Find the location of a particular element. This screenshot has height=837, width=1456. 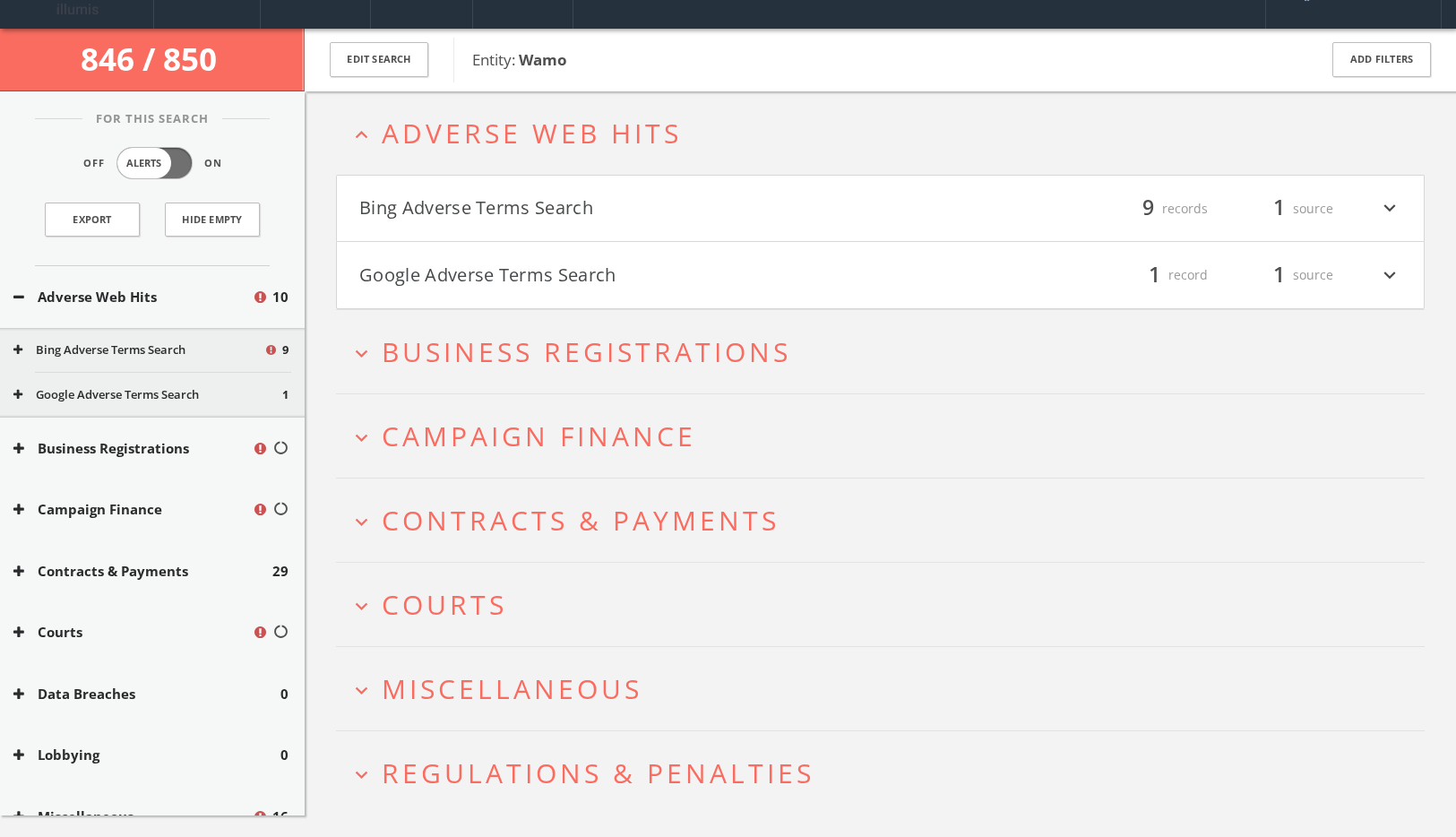

span: Off is located at coordinates (94, 163).